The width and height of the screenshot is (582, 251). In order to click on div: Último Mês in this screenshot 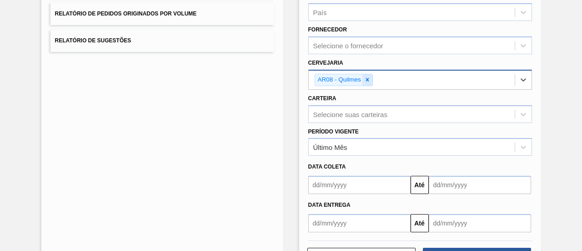, I will do `click(330, 147)`.